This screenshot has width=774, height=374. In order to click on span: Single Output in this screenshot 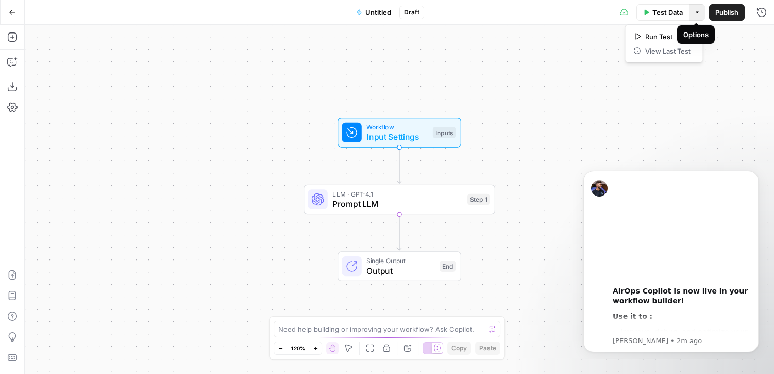, I will do `click(400, 260)`.